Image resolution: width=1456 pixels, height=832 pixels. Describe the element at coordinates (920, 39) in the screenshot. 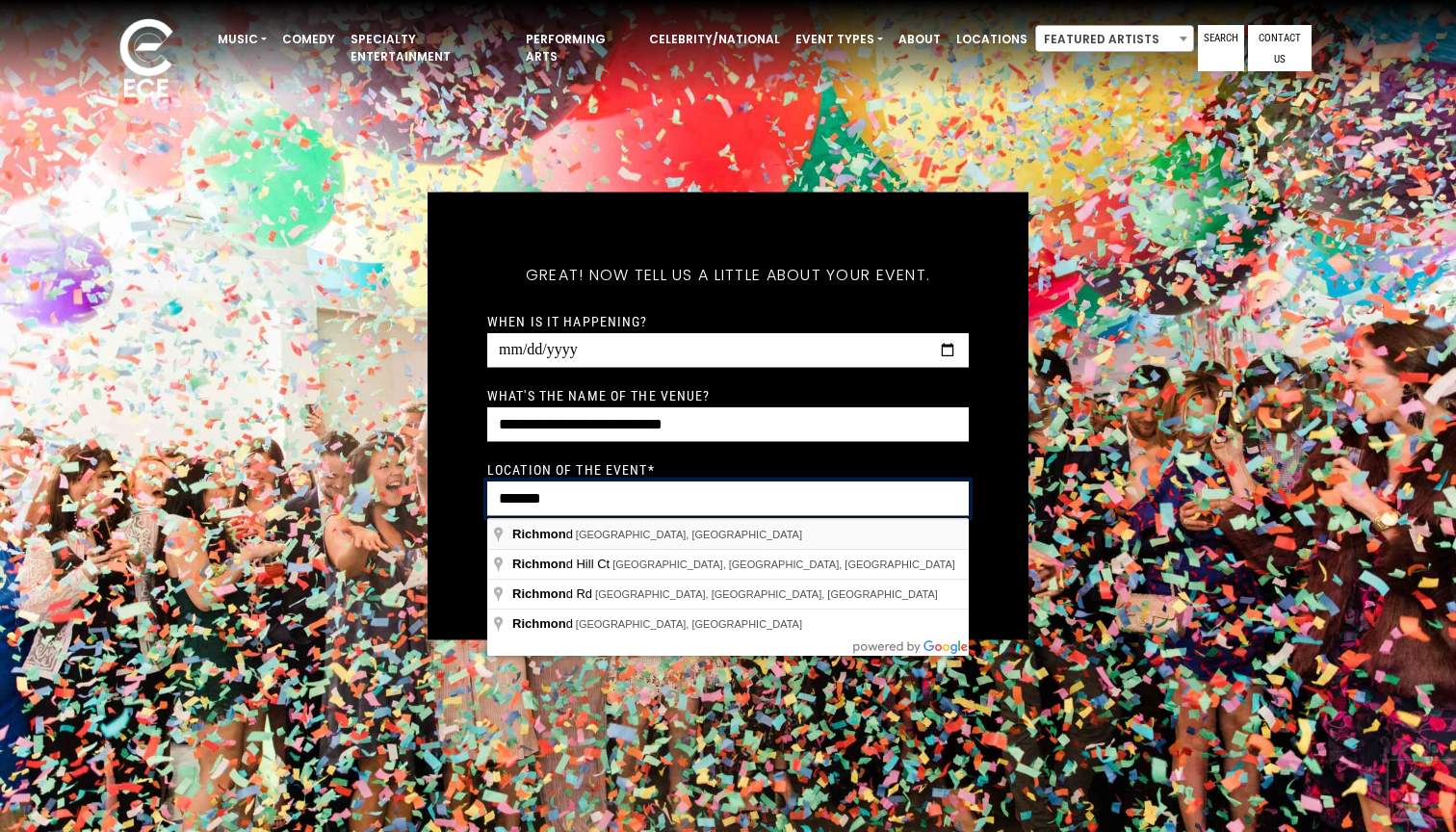

I see `a: About` at that location.